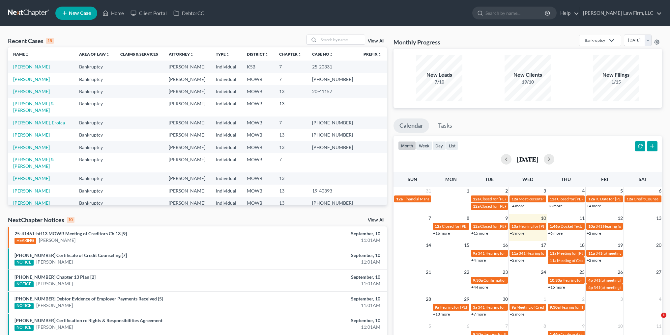 This screenshot has height=335, width=670. What do you see at coordinates (478, 280) in the screenshot?
I see `span: 9:30a` at bounding box center [478, 280].